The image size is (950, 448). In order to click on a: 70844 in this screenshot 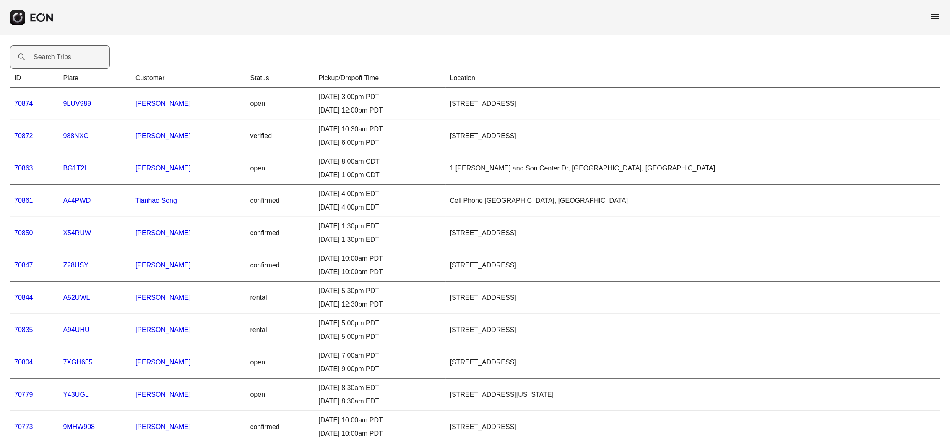, I will do `click(23, 297)`.